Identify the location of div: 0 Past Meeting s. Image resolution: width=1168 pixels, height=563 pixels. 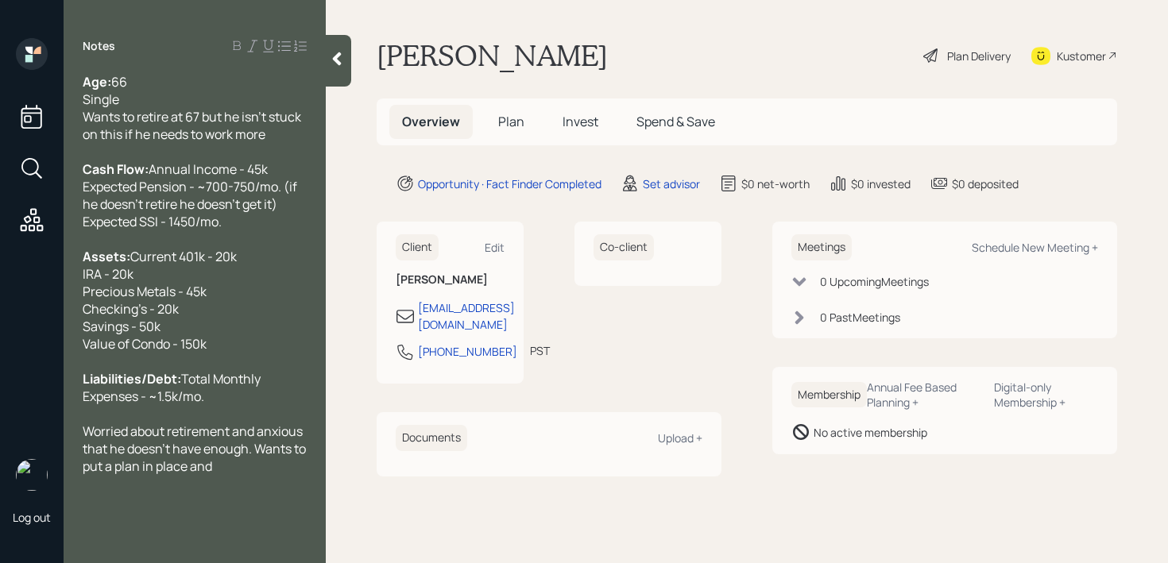
(860, 317).